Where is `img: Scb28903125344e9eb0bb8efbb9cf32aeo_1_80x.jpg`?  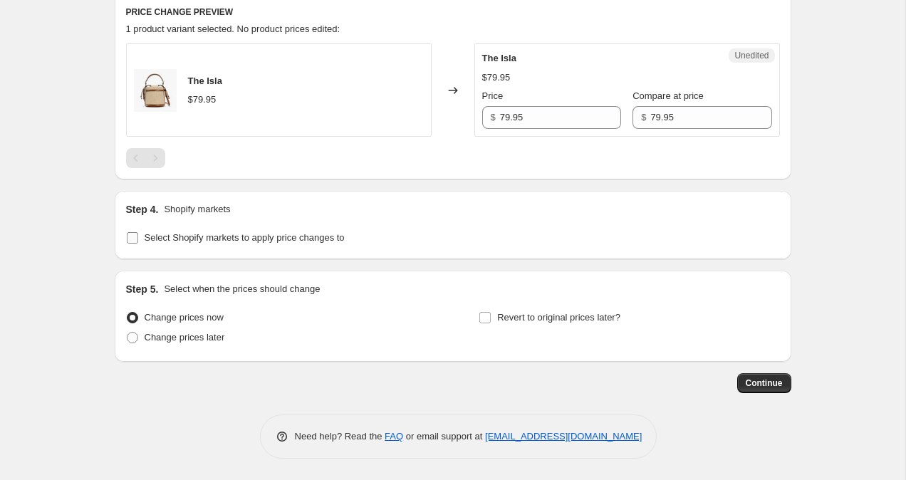
img: Scb28903125344e9eb0bb8efbb9cf32aeo_1_80x.jpg is located at coordinates (155, 91).